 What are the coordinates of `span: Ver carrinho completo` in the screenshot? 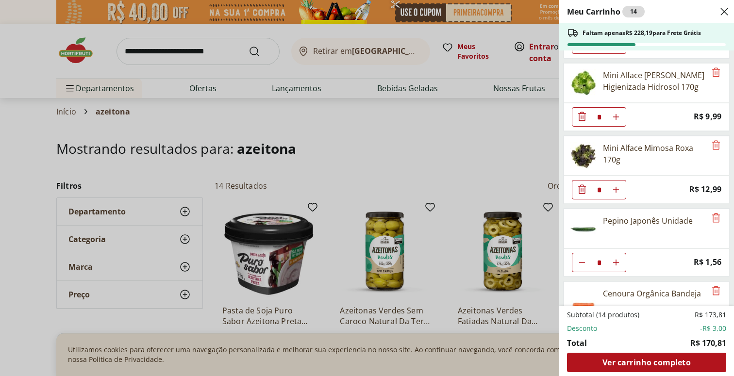 It's located at (646, 363).